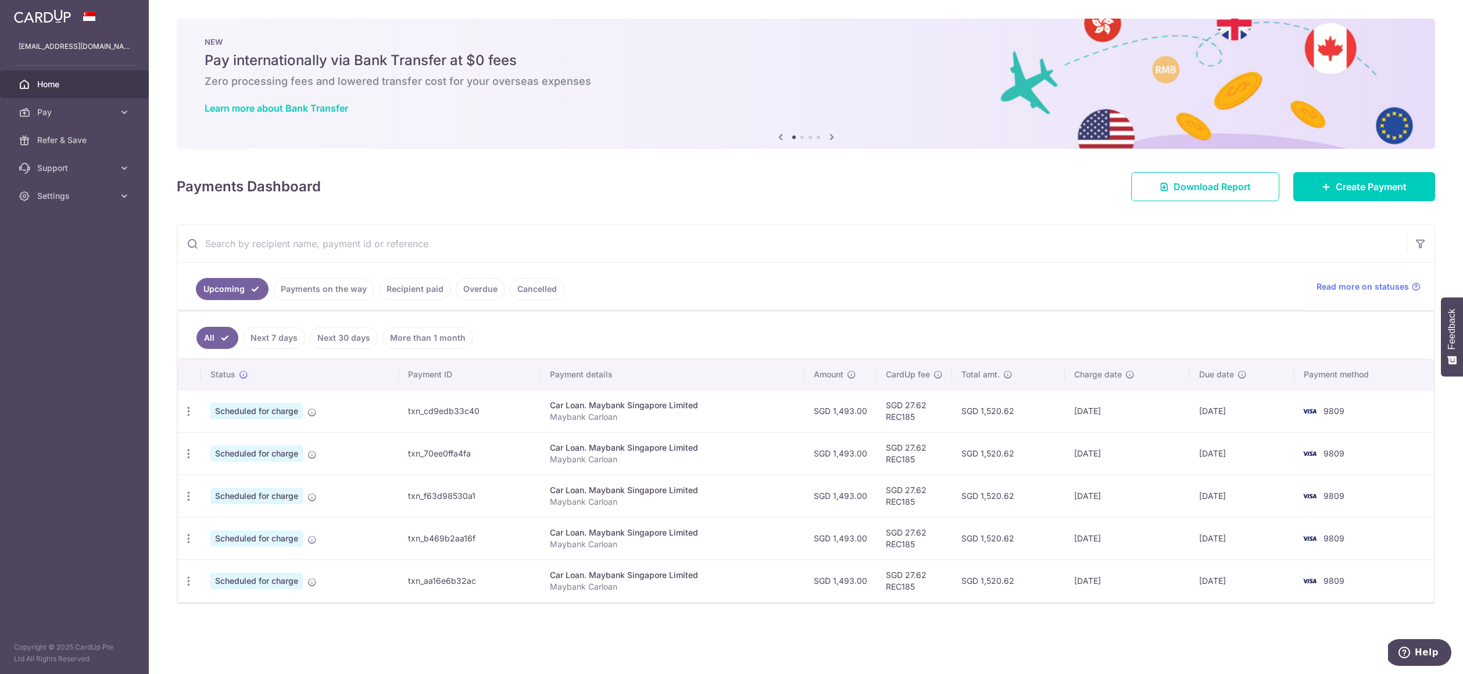 This screenshot has height=674, width=1463. Describe the element at coordinates (76, 84) in the screenshot. I see `span: Home` at that location.